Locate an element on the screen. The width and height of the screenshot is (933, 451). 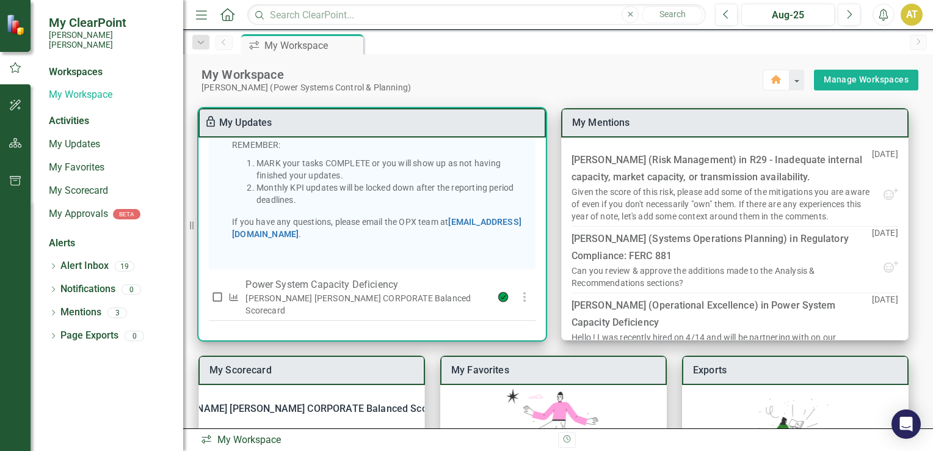
div: Aug-25 is located at coordinates (788, 15).